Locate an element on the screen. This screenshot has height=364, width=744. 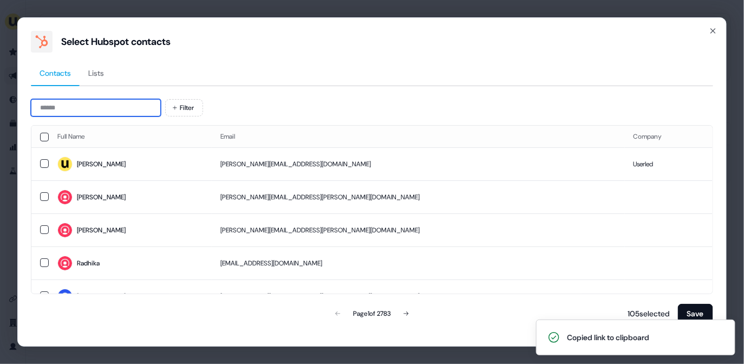
th: Full Name is located at coordinates (130, 136).